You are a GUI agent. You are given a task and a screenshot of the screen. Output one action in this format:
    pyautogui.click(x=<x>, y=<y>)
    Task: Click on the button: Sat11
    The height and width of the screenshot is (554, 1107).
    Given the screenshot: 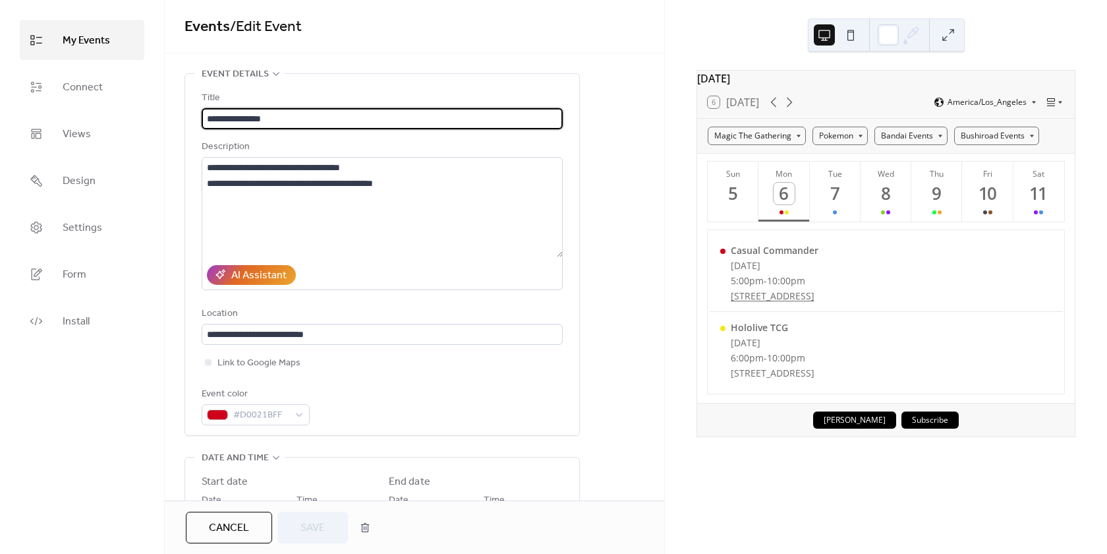 What is the action you would take?
    pyautogui.click(x=1039, y=191)
    